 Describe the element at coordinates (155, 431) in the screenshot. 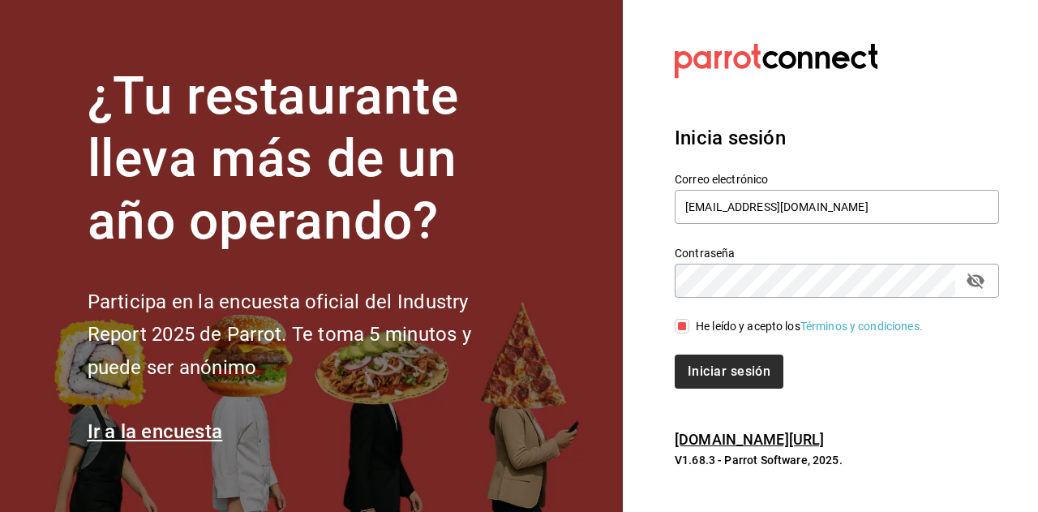

I see `a: Ir a la encuesta` at that location.